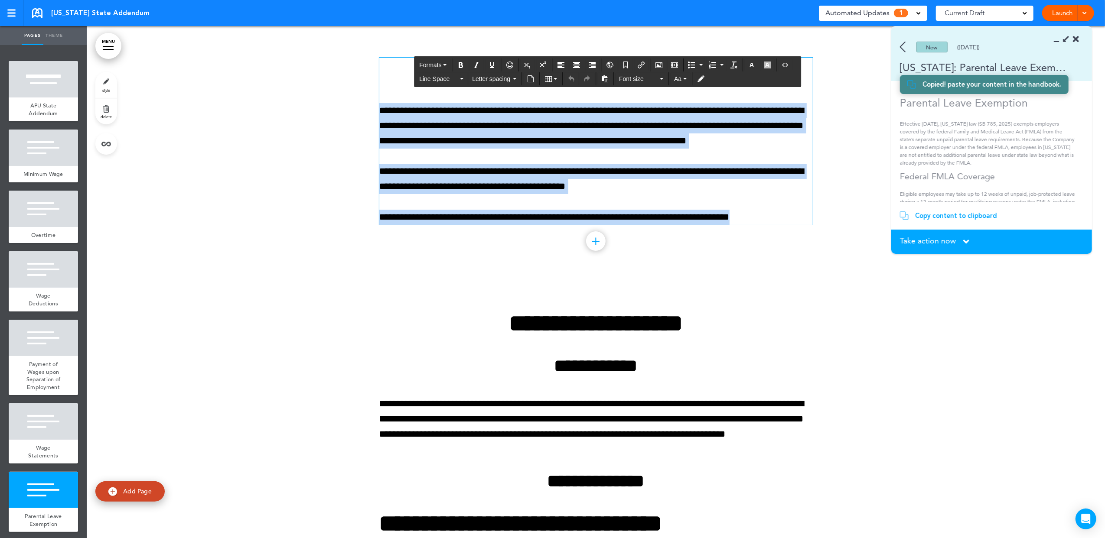 The image size is (1105, 538). What do you see at coordinates (43, 452) in the screenshot?
I see `span: Wage Statements` at bounding box center [43, 452].